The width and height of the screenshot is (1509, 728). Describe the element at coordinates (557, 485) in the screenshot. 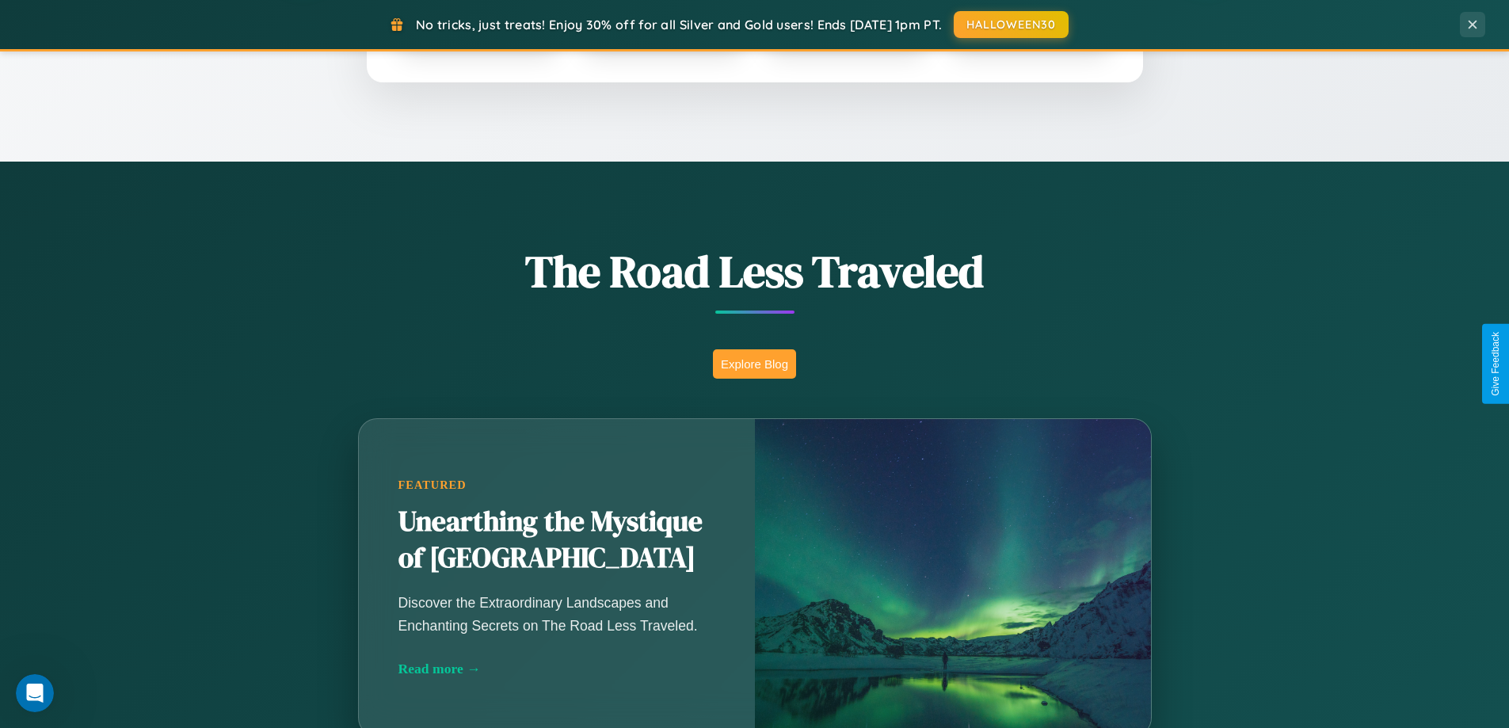

I see `div: Featured` at that location.